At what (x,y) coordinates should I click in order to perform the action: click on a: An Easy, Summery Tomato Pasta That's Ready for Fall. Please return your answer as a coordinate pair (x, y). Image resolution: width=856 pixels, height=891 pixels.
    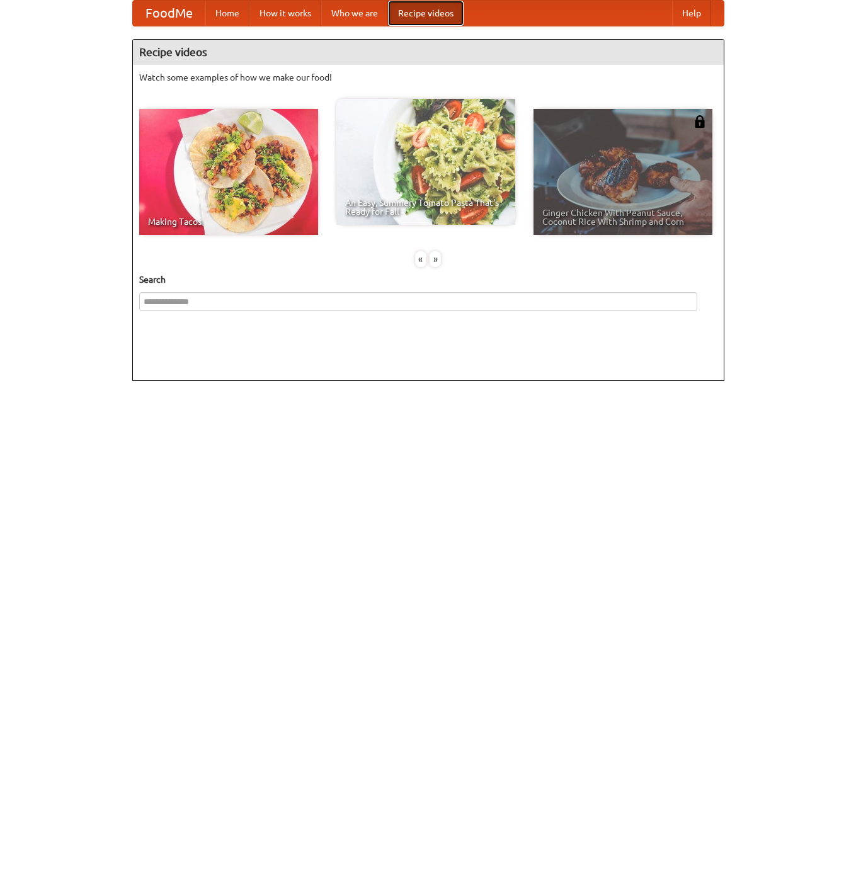
    Looking at the image, I should click on (426, 162).